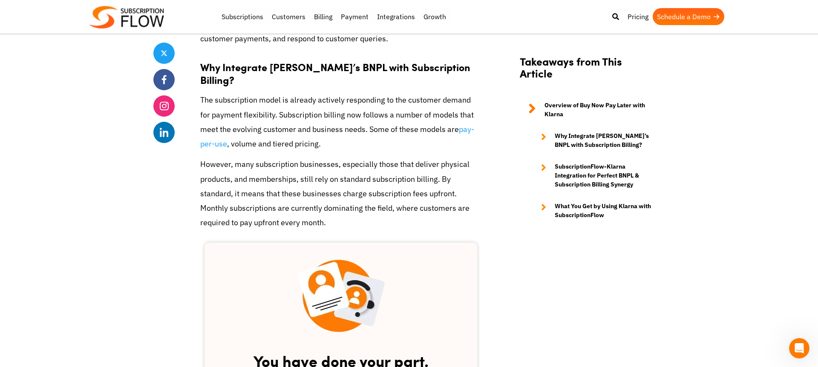 The image size is (818, 367). I want to click on strong: Overview of Buy Now Pay Later with Klarna, so click(600, 110).